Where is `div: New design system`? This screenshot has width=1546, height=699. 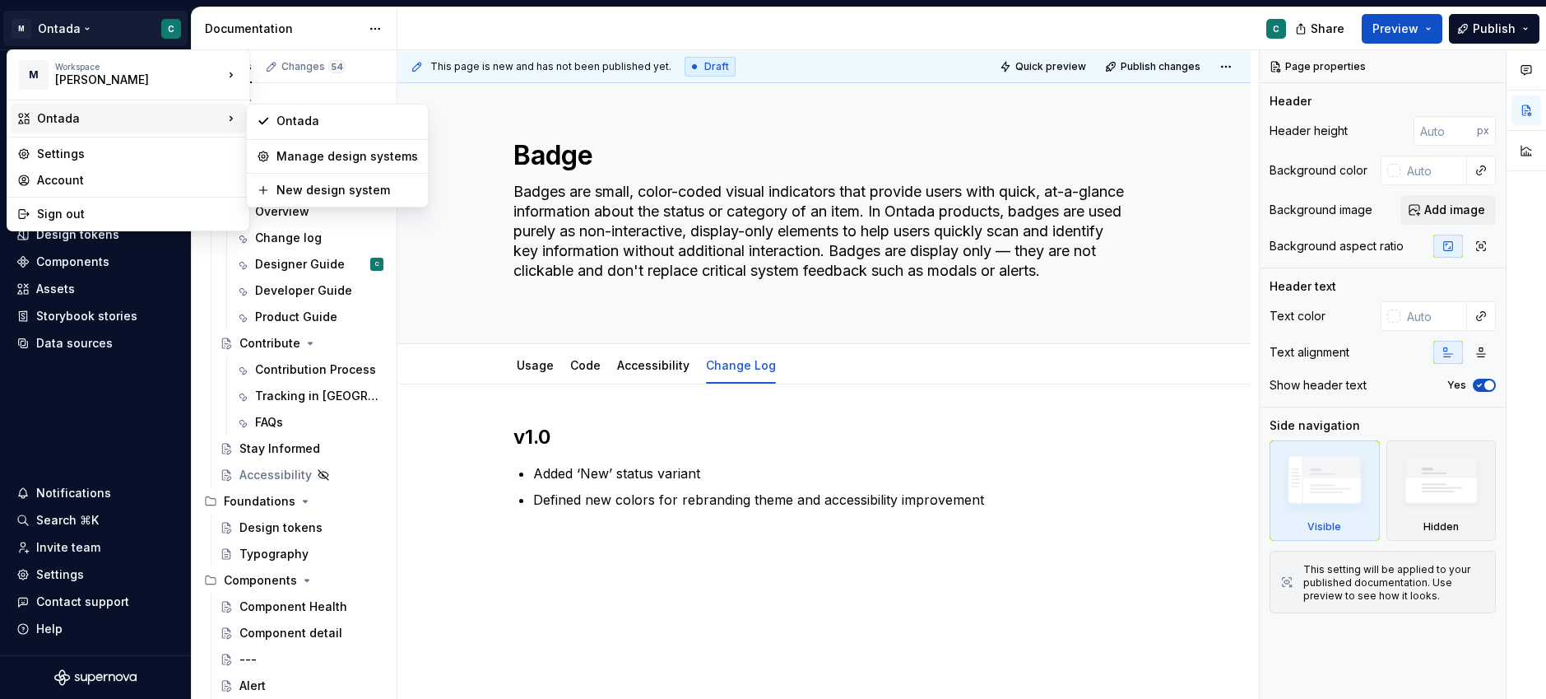 div: New design system is located at coordinates (347, 190).